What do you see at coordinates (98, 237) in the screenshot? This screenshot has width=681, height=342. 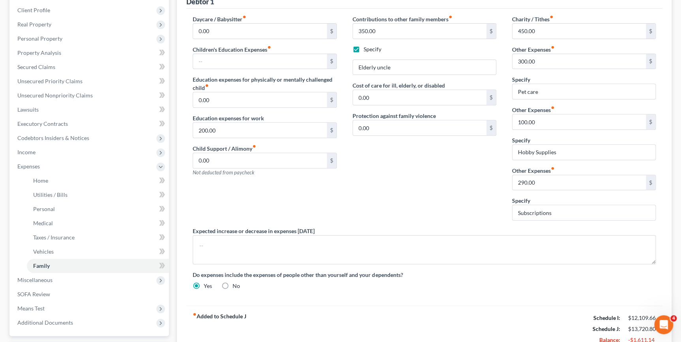 I see `a: Taxes / Insurance` at bounding box center [98, 237].